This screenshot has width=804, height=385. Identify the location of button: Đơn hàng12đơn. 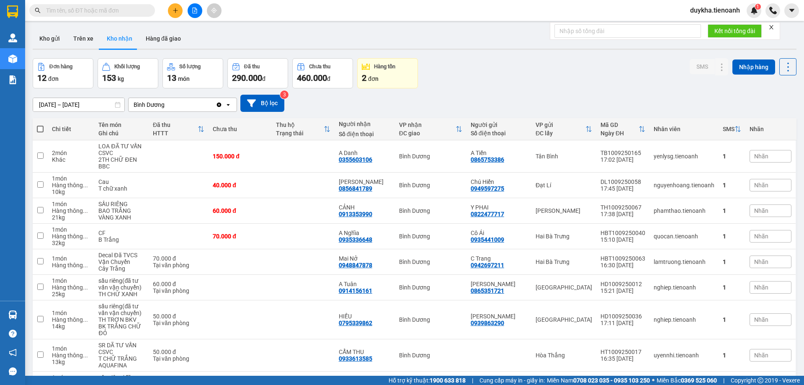
(63, 73).